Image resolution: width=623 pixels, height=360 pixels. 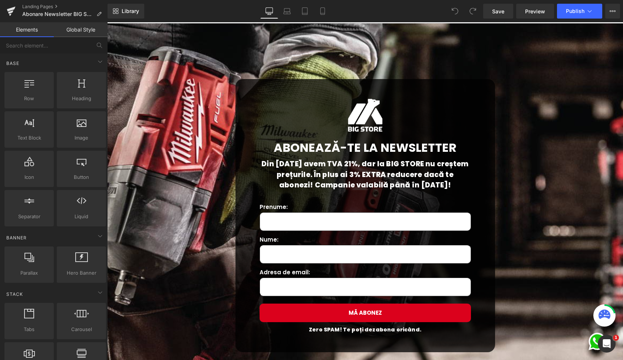 What do you see at coordinates (29, 272) in the screenshot?
I see `span: Parallax` at bounding box center [29, 272].